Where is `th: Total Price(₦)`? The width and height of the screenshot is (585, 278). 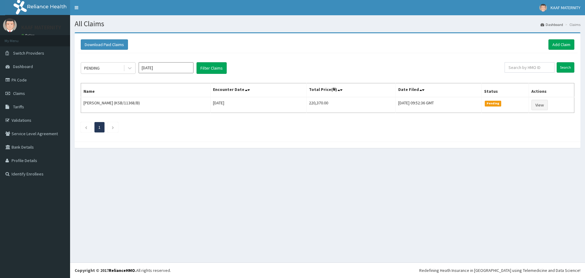 th: Total Price(₦) is located at coordinates (351, 90).